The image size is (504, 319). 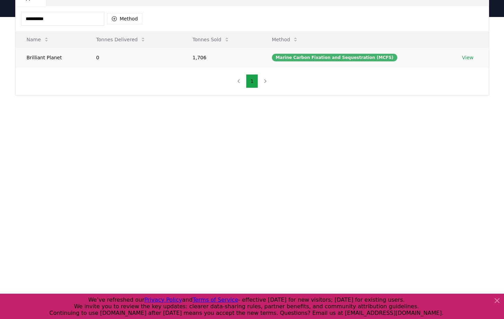 I want to click on td: Brilliant Planet, so click(x=50, y=57).